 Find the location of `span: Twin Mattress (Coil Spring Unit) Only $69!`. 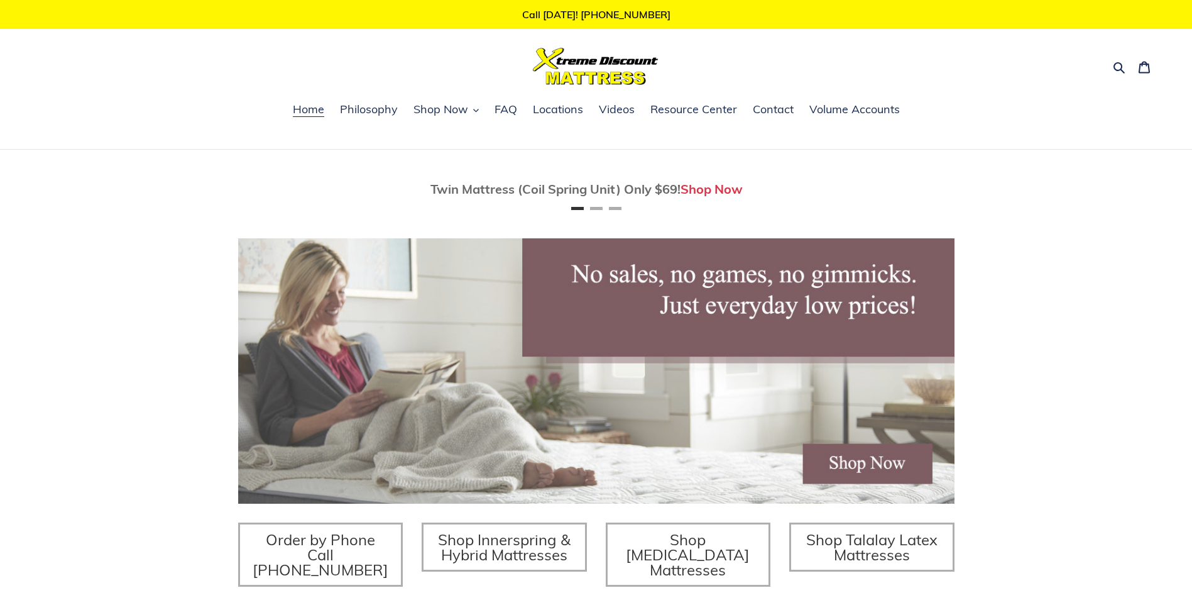

span: Twin Mattress (Coil Spring Unit) Only $69! is located at coordinates (556, 189).